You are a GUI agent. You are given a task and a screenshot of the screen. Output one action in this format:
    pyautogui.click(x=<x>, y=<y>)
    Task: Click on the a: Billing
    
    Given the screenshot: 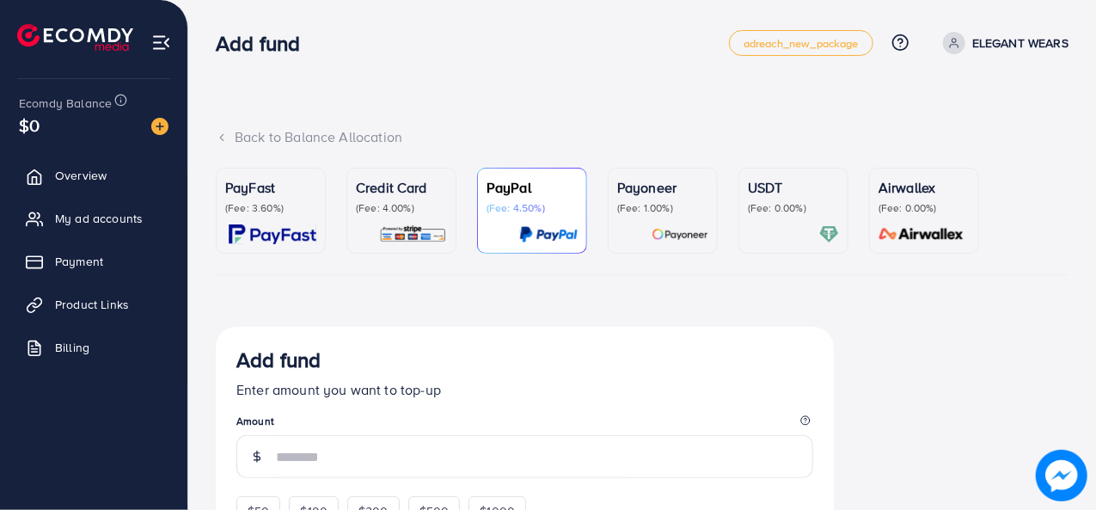 What is the action you would take?
    pyautogui.click(x=94, y=347)
    